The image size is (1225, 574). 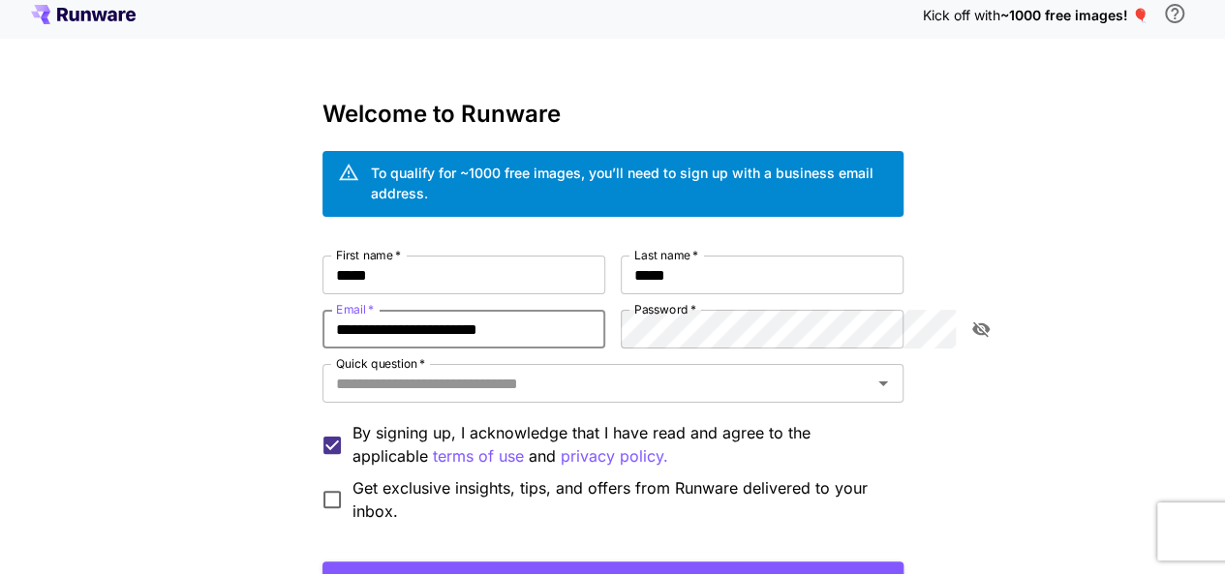 What do you see at coordinates (354, 309) in the screenshot?
I see `label: Email` at bounding box center [354, 309].